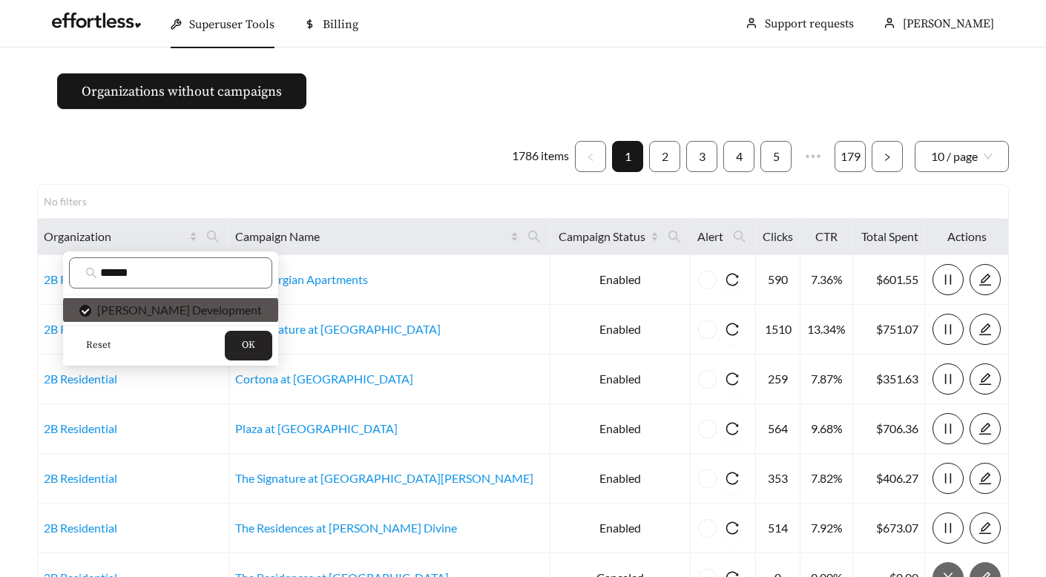 The image size is (1046, 577). Describe the element at coordinates (850, 156) in the screenshot. I see `li: 179` at that location.